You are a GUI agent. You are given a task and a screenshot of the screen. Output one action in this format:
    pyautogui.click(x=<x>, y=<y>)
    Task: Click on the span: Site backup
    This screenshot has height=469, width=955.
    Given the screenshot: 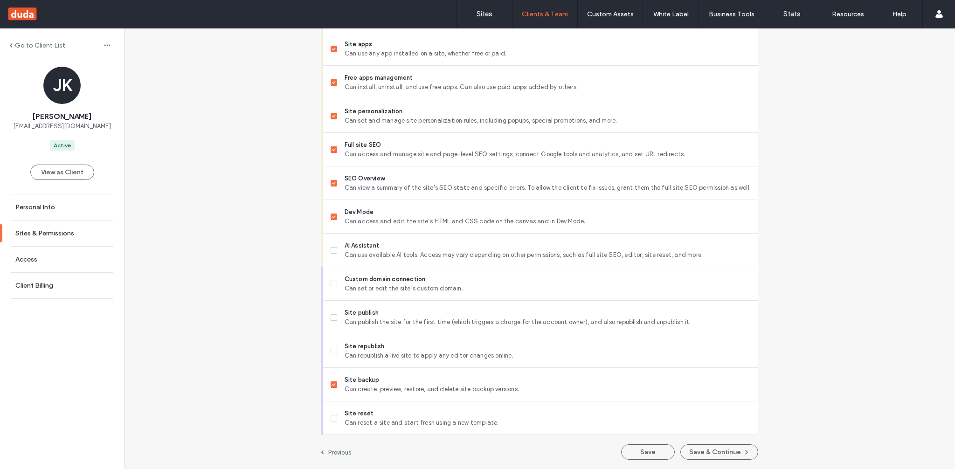 What is the action you would take?
    pyautogui.click(x=548, y=380)
    